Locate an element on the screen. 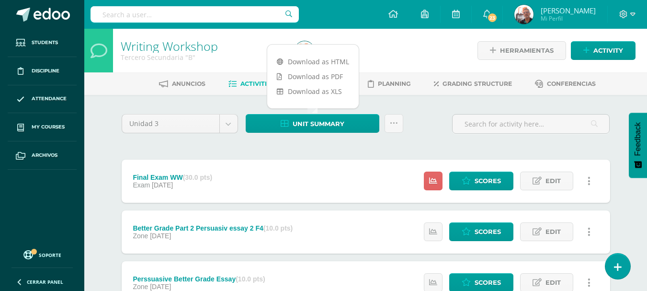  a: Activity is located at coordinates (603, 50).